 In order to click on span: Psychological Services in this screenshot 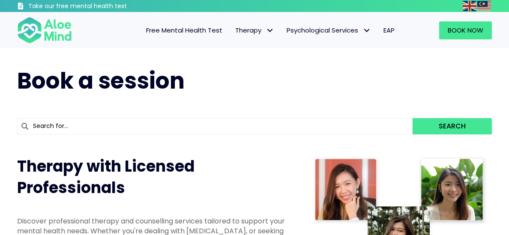, I will do `click(328, 30)`.